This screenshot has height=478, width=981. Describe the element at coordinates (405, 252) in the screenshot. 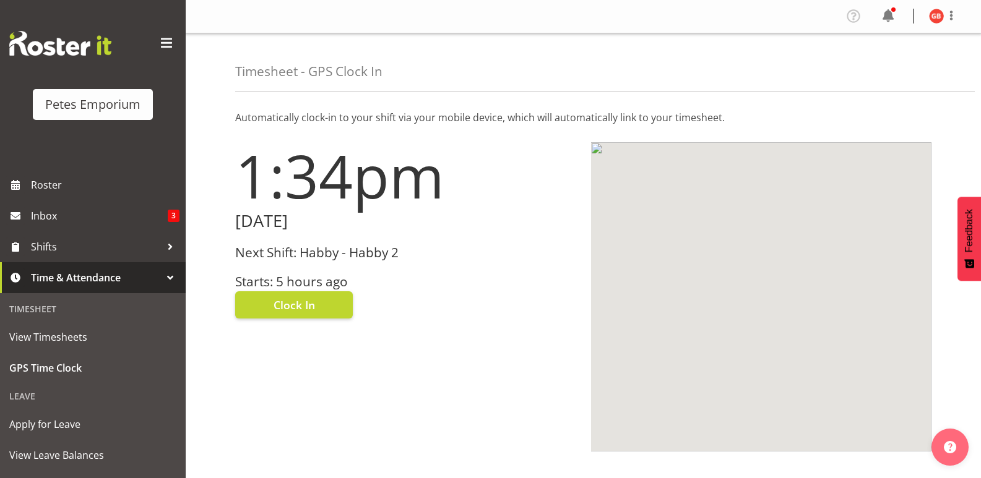

I see `h3: Next Shift: Habby - Habby 2` at that location.